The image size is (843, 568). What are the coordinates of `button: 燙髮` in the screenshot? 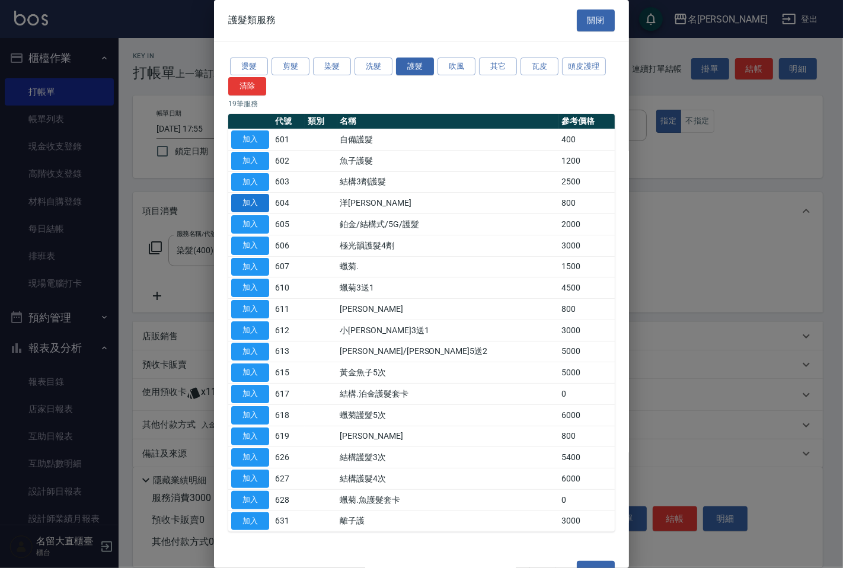 It's located at (249, 66).